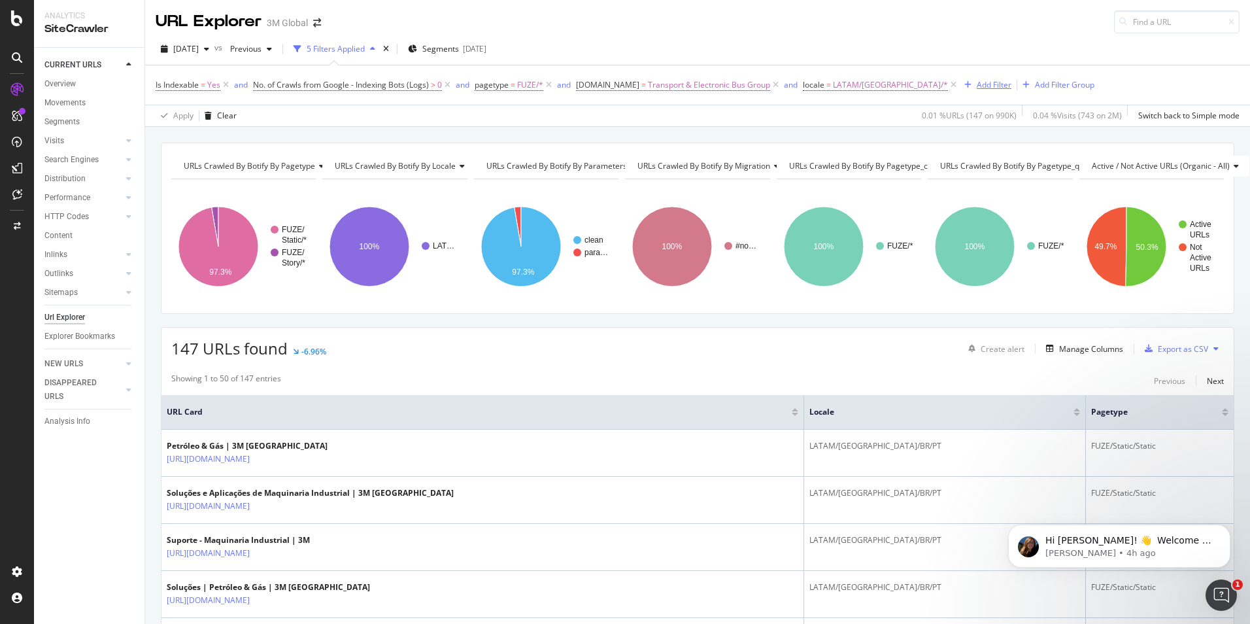 The image size is (1250, 624). What do you see at coordinates (341, 84) in the screenshot?
I see `span: No. of Crawls from Google - Indexing Bots (Logs)` at bounding box center [341, 84].